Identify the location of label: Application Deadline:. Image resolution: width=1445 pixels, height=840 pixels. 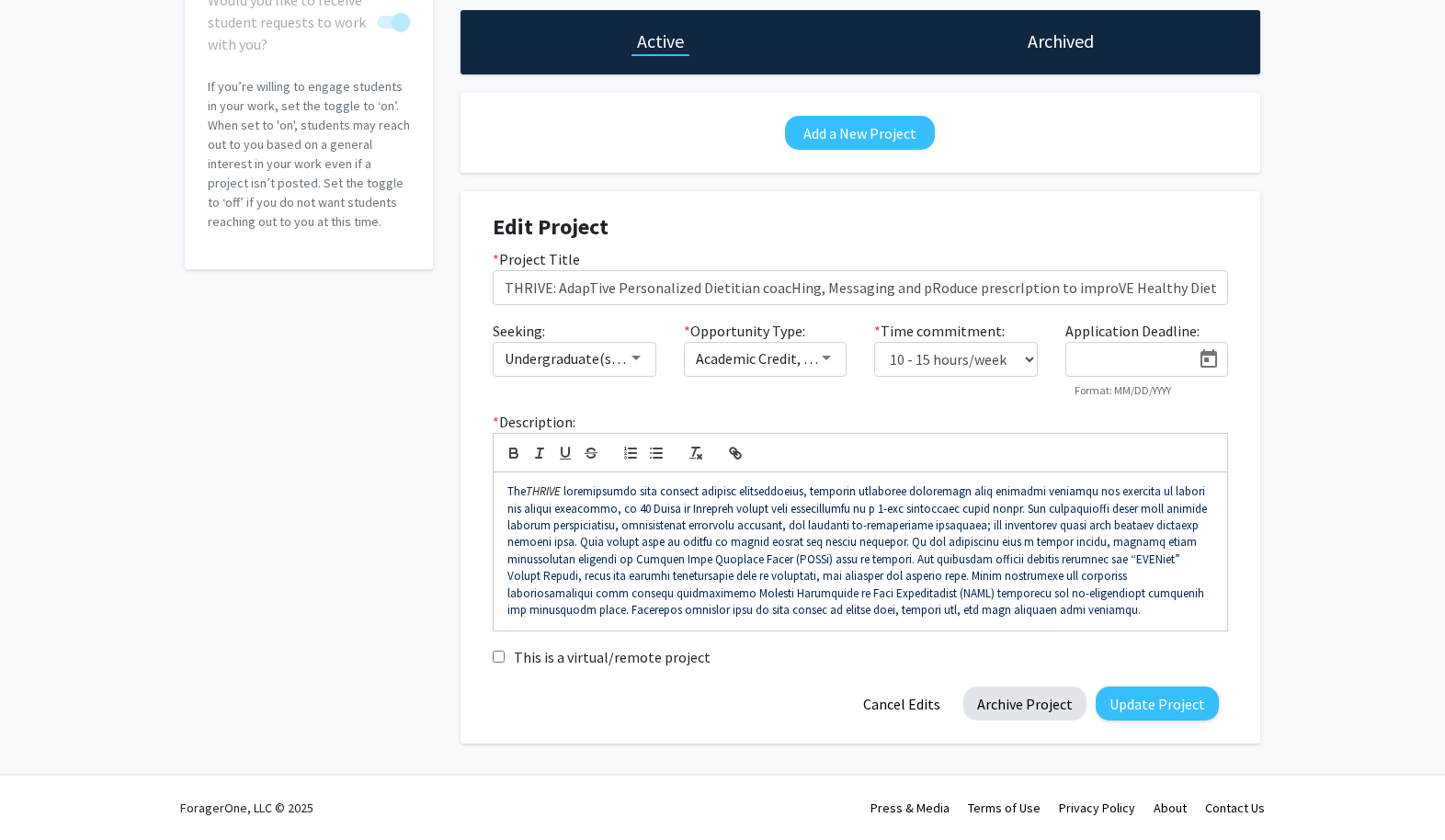
(1132, 331).